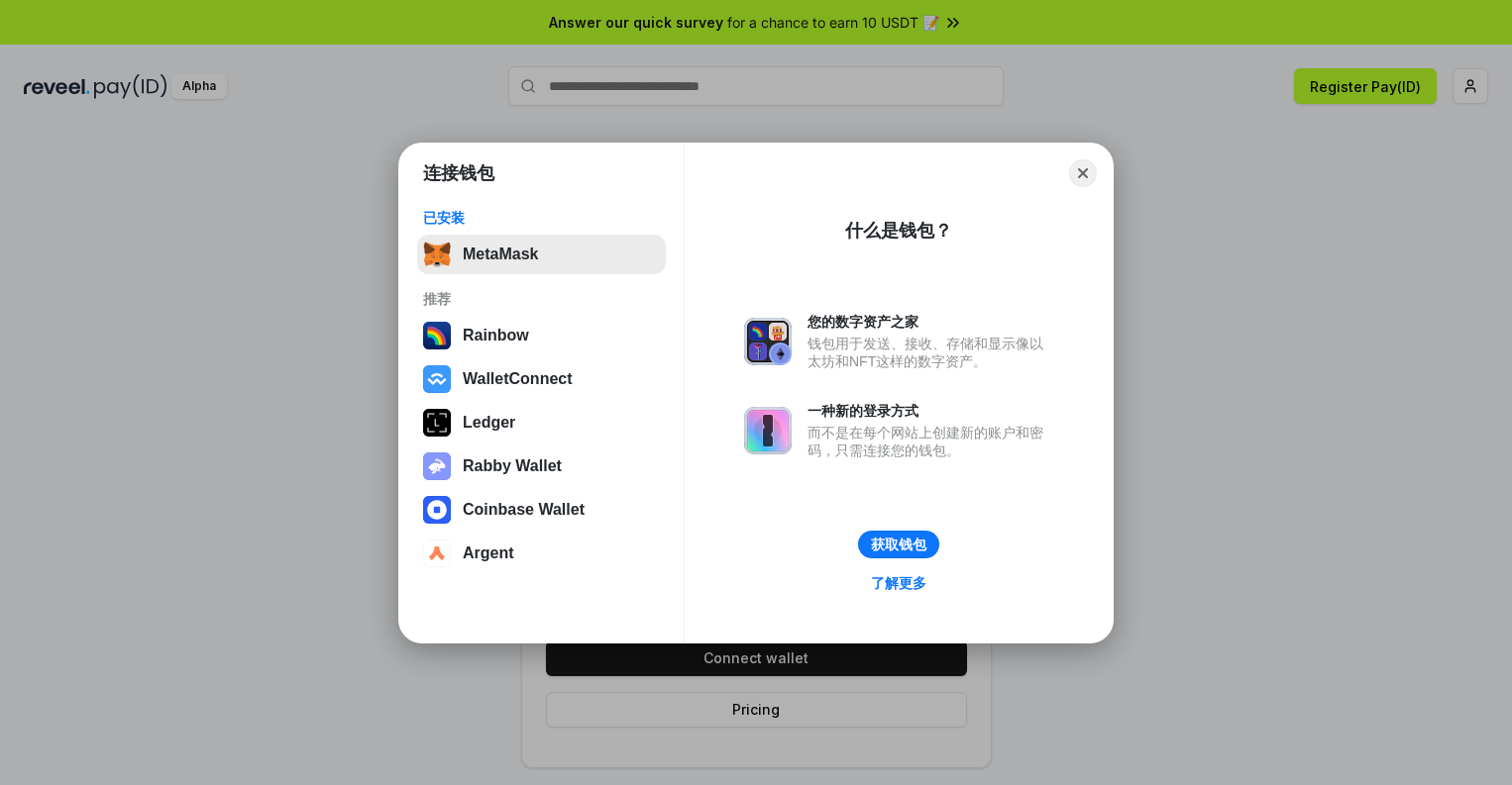 The width and height of the screenshot is (1512, 785). Describe the element at coordinates (930, 353) in the screenshot. I see `div: 钱包用于发送、接收、存储和显示像以太坊和NFT这样的数字资产。` at that location.